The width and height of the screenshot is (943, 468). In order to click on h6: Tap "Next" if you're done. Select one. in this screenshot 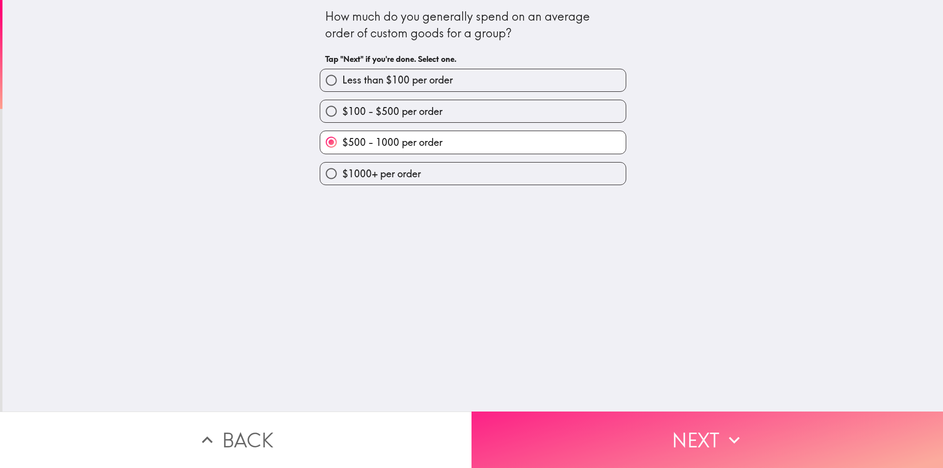, I will do `click(473, 59)`.